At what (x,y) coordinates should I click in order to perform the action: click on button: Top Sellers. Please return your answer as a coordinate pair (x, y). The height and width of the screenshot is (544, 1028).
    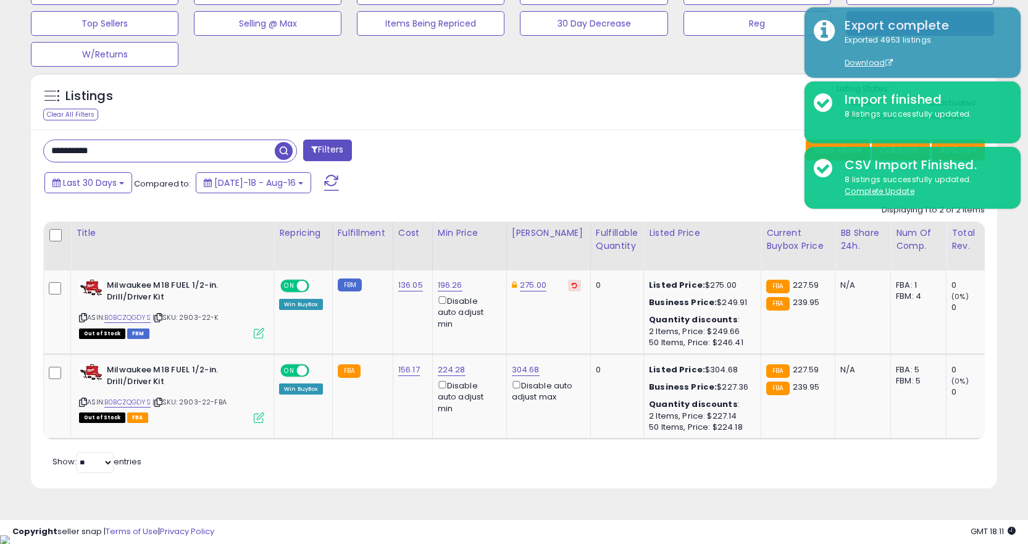
    Looking at the image, I should click on (104, 23).